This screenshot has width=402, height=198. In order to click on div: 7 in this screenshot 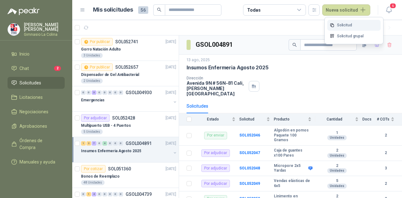, I will do `click(94, 144)`.